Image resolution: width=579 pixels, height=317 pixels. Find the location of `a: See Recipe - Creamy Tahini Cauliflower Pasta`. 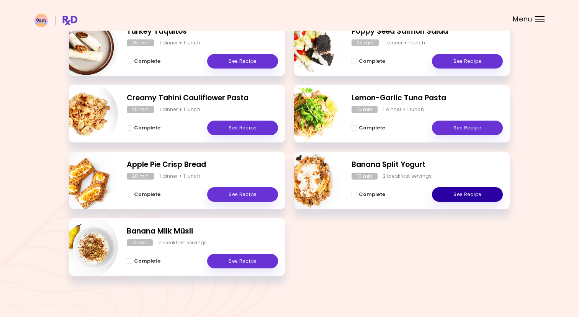

a: See Recipe - Creamy Tahini Cauliflower Pasta is located at coordinates (242, 128).